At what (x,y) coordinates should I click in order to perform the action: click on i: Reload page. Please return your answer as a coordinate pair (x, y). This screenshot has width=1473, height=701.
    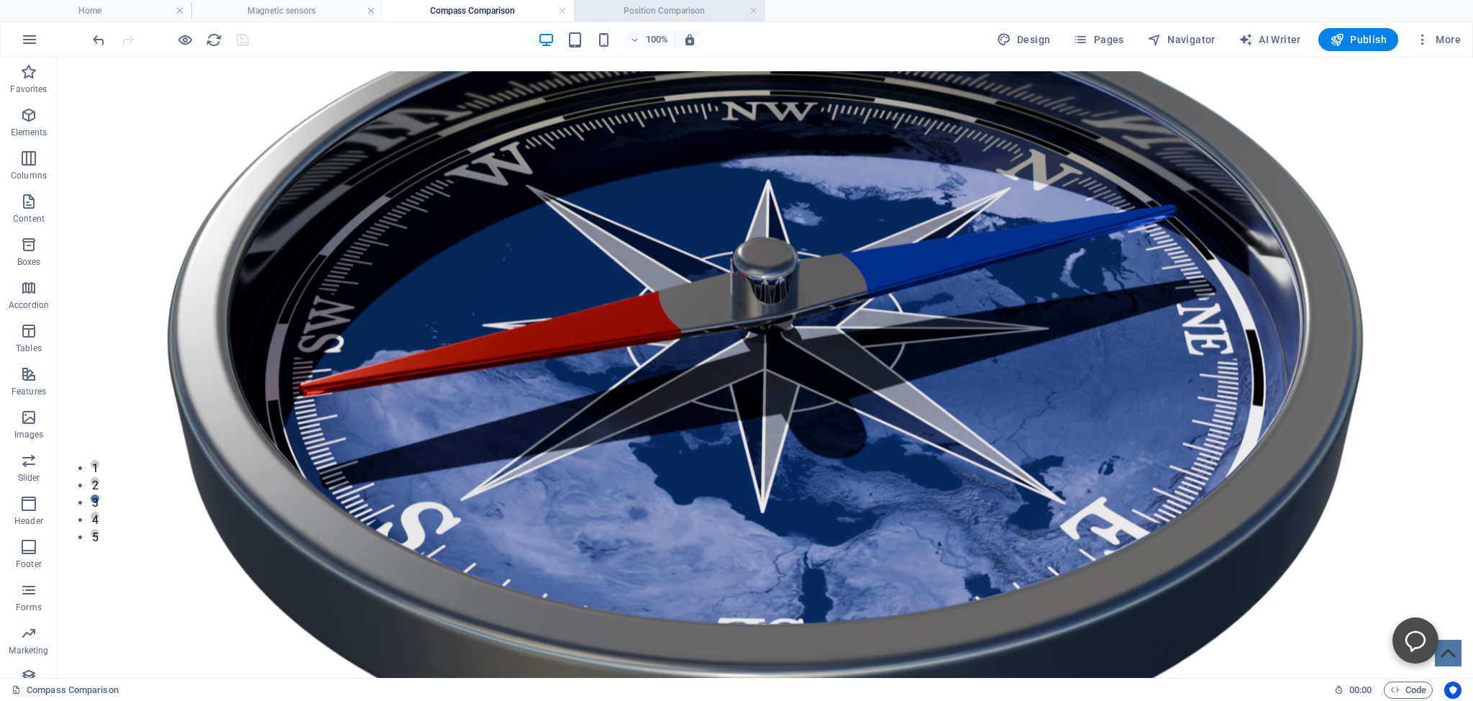
    Looking at the image, I should click on (214, 40).